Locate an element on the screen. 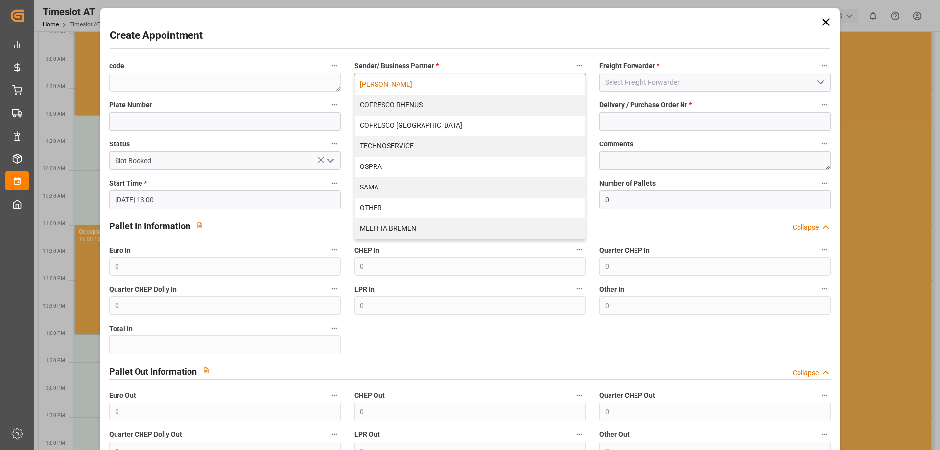  button: CHEP In is located at coordinates (579, 250).